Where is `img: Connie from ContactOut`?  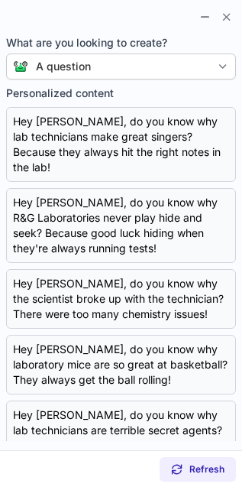 img: Connie from ContactOut is located at coordinates (18, 67).